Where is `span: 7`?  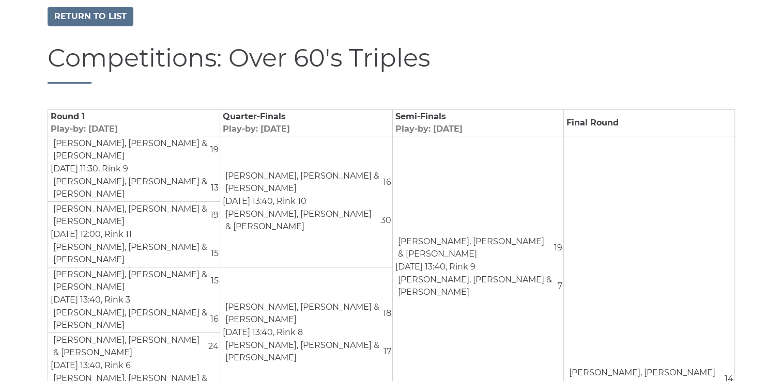
span: 7 is located at coordinates (559, 286).